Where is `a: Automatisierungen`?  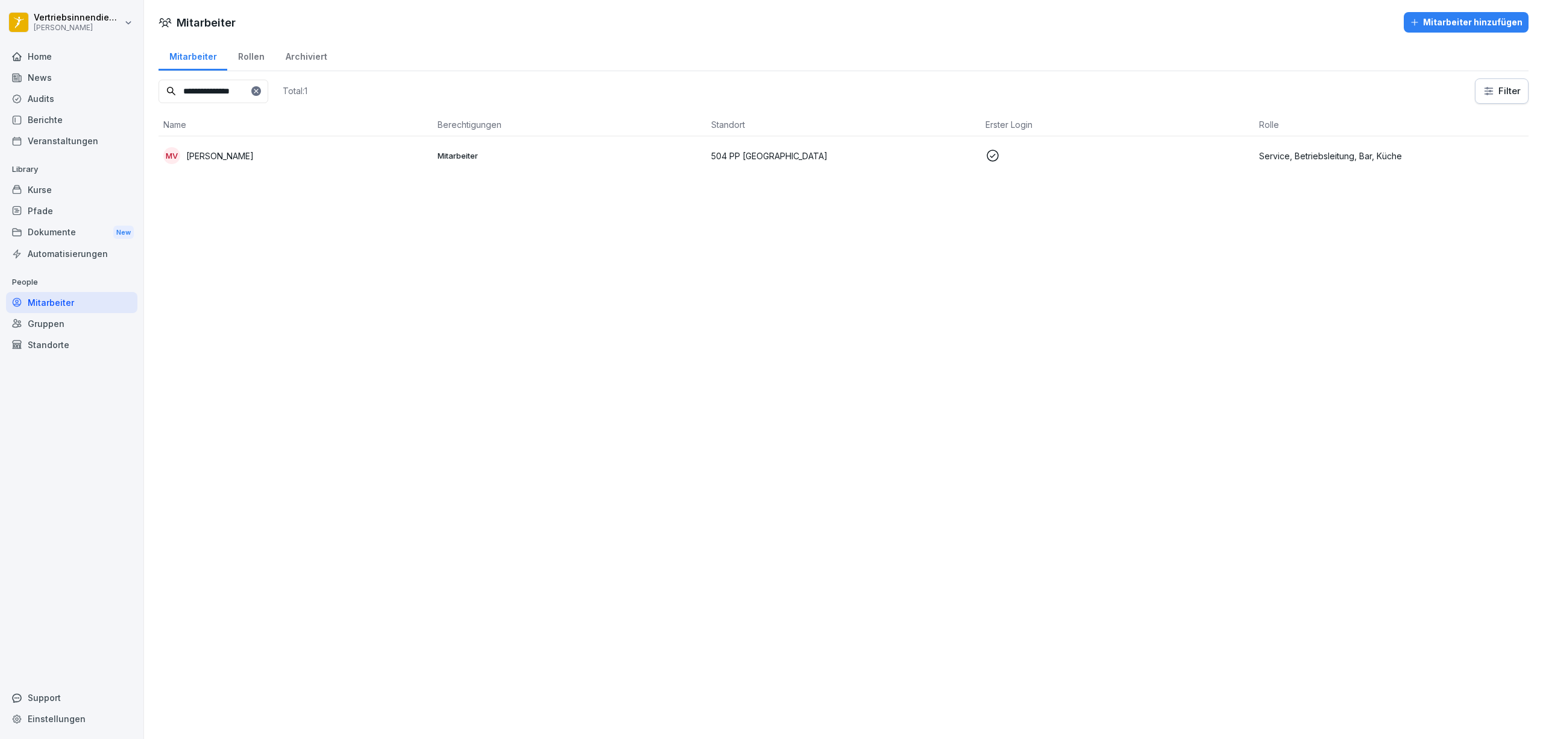 a: Automatisierungen is located at coordinates (72, 253).